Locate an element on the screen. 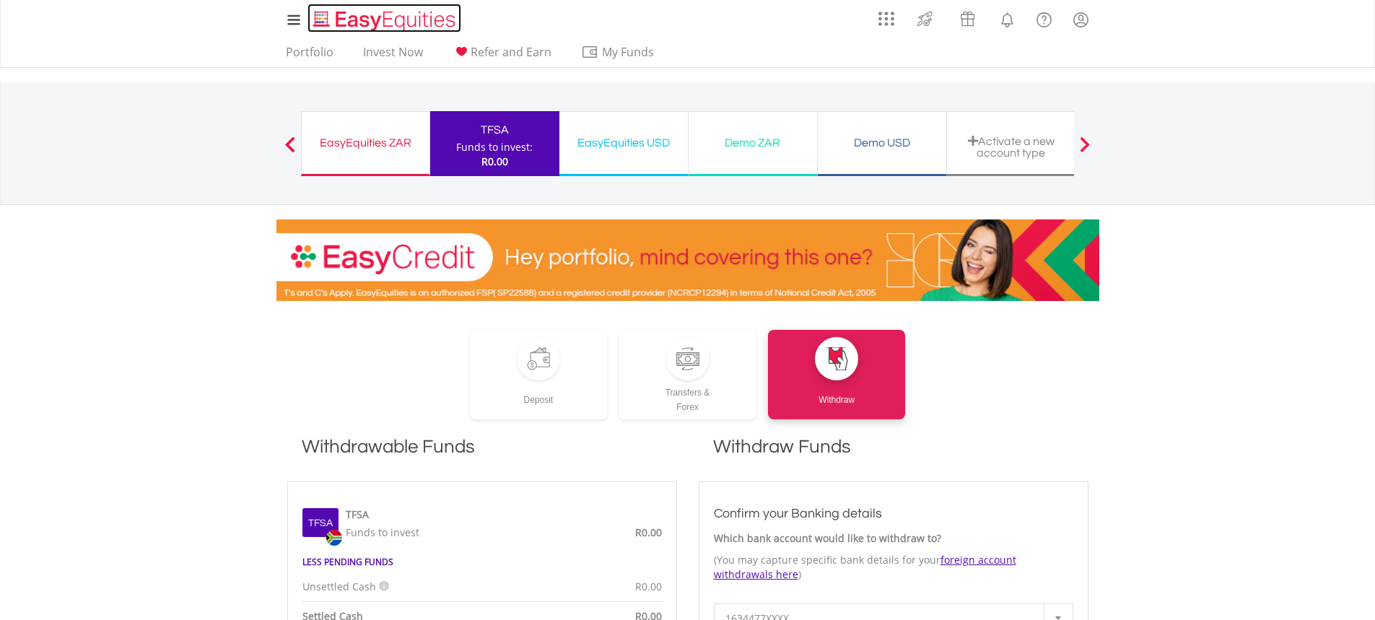  a: foreign account withdrawals here is located at coordinates (865, 567).